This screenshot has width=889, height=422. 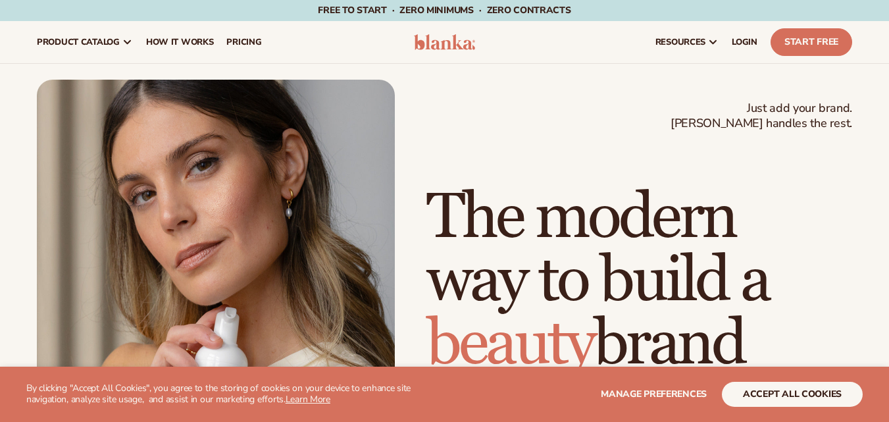 I want to click on a: pricing, so click(x=243, y=42).